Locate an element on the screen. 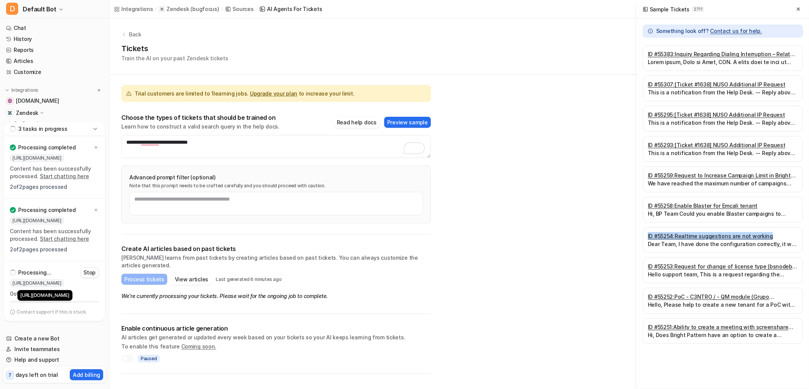 The width and height of the screenshot is (809, 389). a: ID #55383:Inquiry Regarding Dialing Interruption – Related to Ticket #54431 is located at coordinates (723, 54).